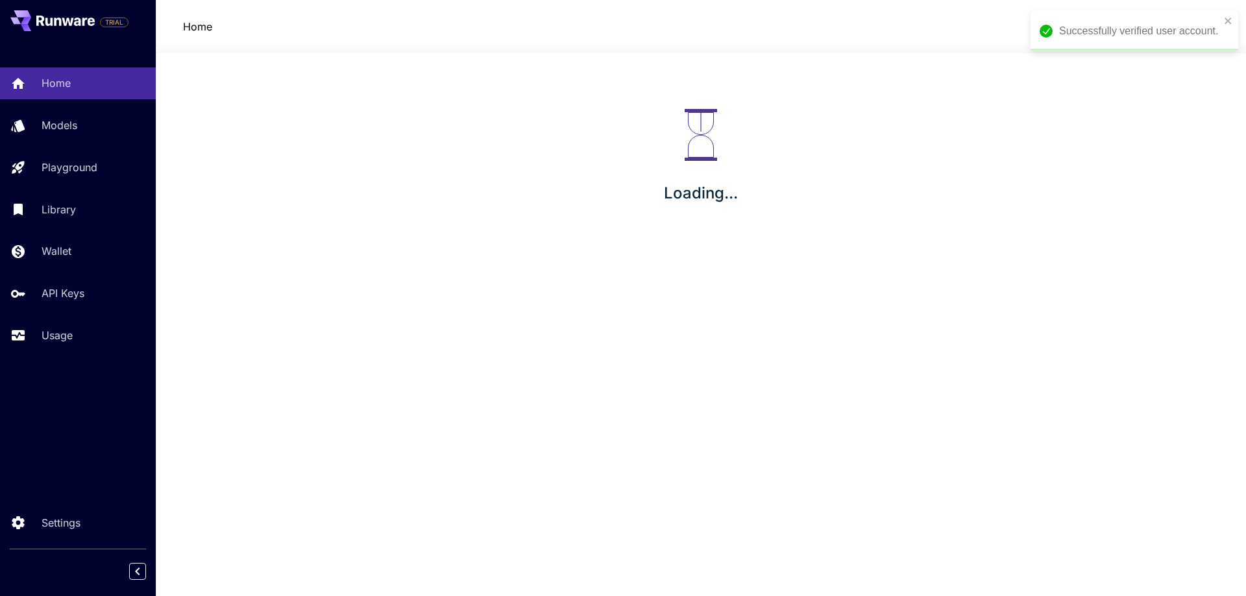 This screenshot has width=1246, height=596. What do you see at coordinates (1140, 31) in the screenshot?
I see `div: Successfully verified user account.` at bounding box center [1140, 31].